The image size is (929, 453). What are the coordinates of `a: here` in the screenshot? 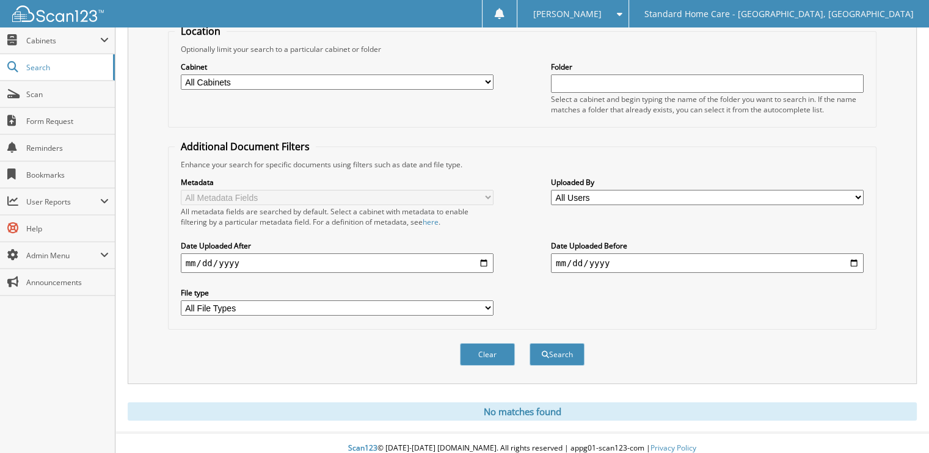 It's located at (431, 222).